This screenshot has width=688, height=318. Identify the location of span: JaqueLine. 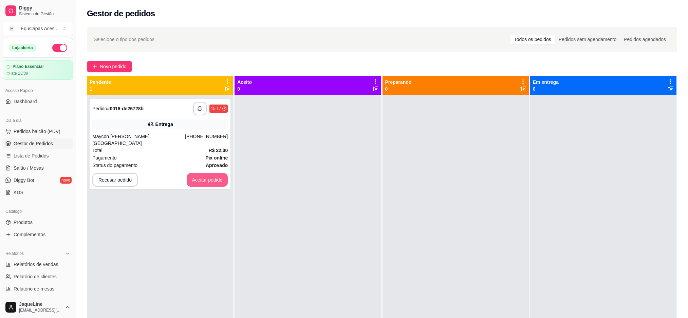
(40, 305).